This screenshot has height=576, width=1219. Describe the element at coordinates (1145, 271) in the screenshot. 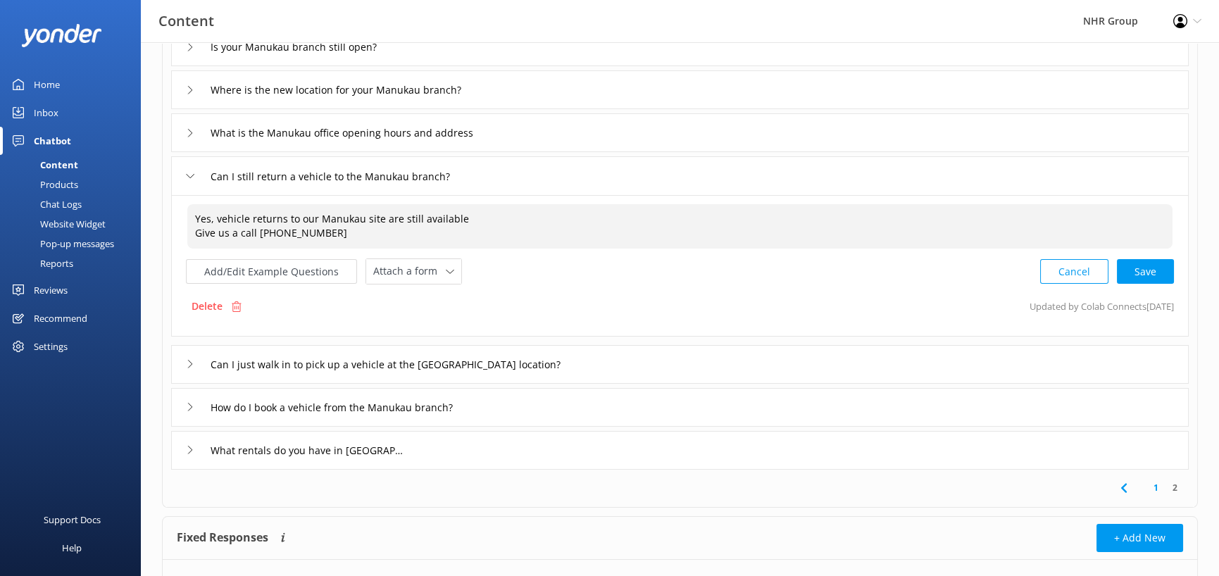

I see `button: Save` at that location.